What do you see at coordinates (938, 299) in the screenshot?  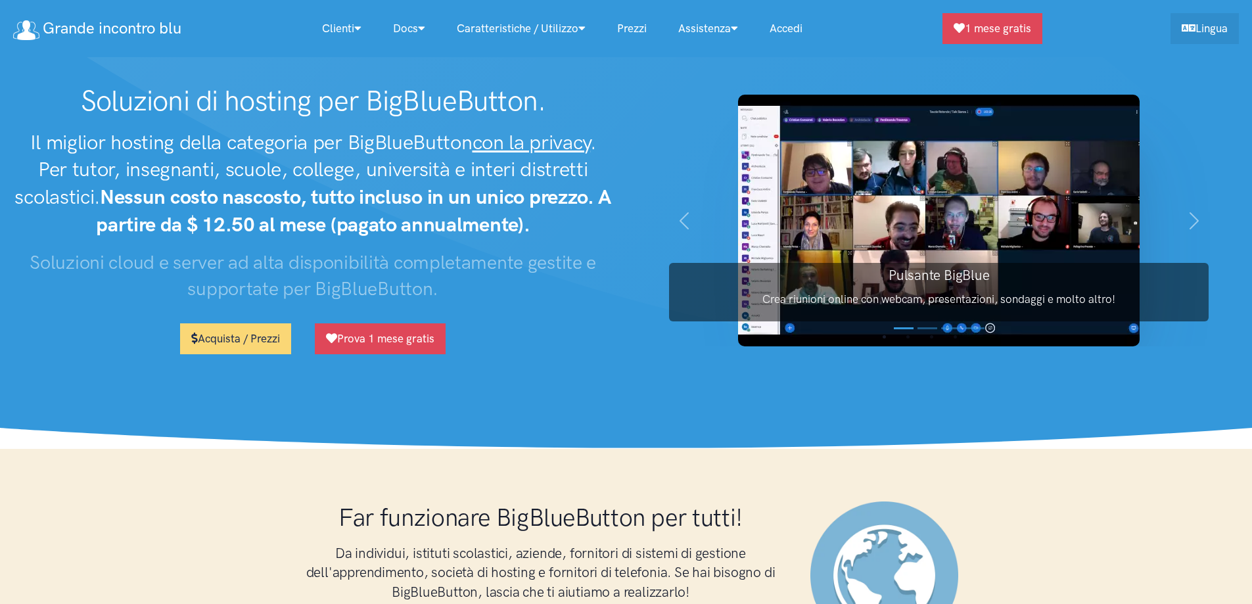 I see `p: Crea riunioni online con webcam, presentazioni, sondaggi e molto altro!` at bounding box center [938, 299].